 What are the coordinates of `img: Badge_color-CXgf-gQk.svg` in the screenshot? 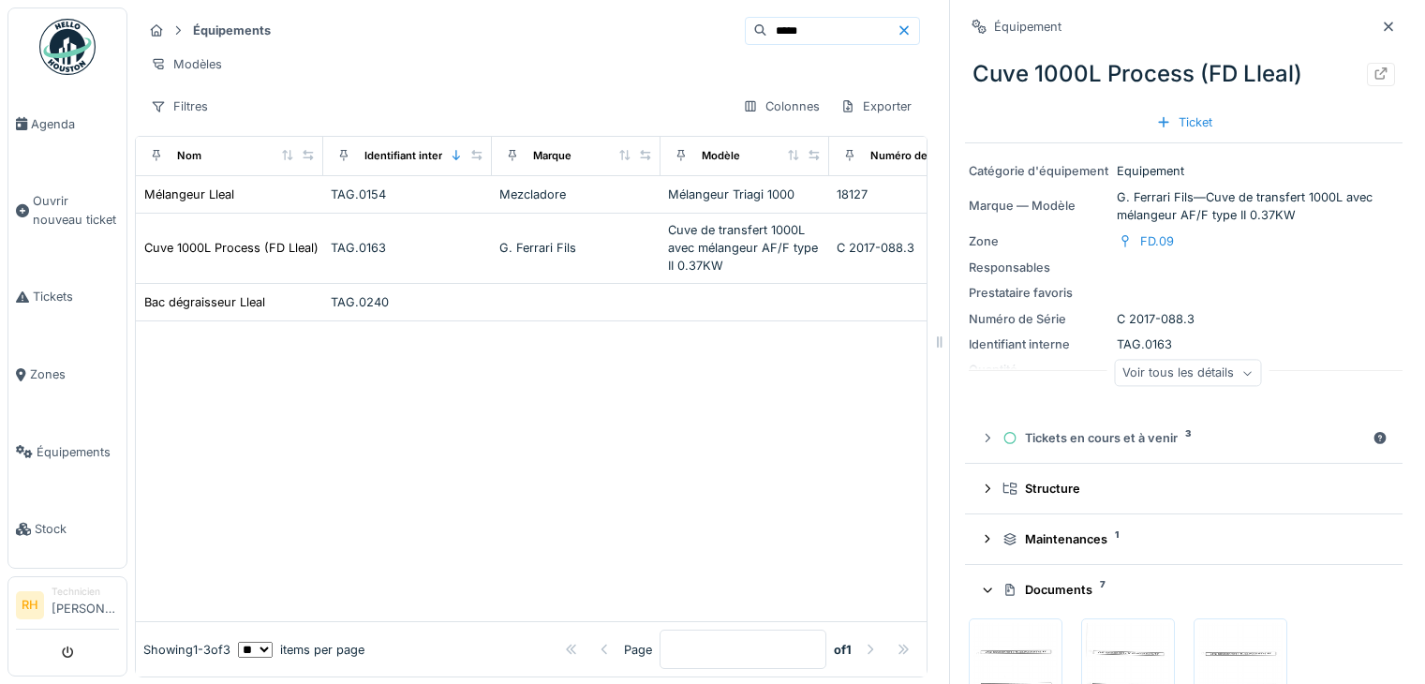 It's located at (67, 47).